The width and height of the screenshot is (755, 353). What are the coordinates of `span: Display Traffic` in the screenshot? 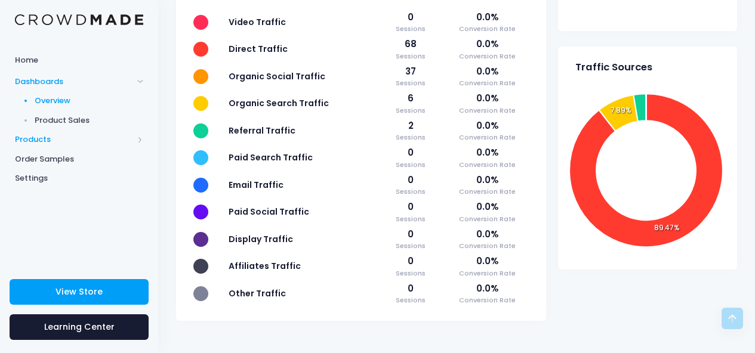 It's located at (261, 239).